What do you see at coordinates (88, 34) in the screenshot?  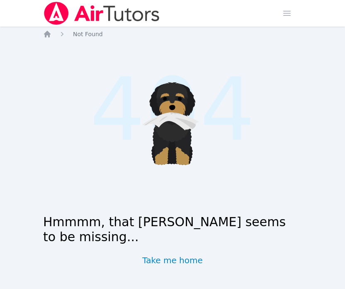 I see `span: Not Found` at bounding box center [88, 34].